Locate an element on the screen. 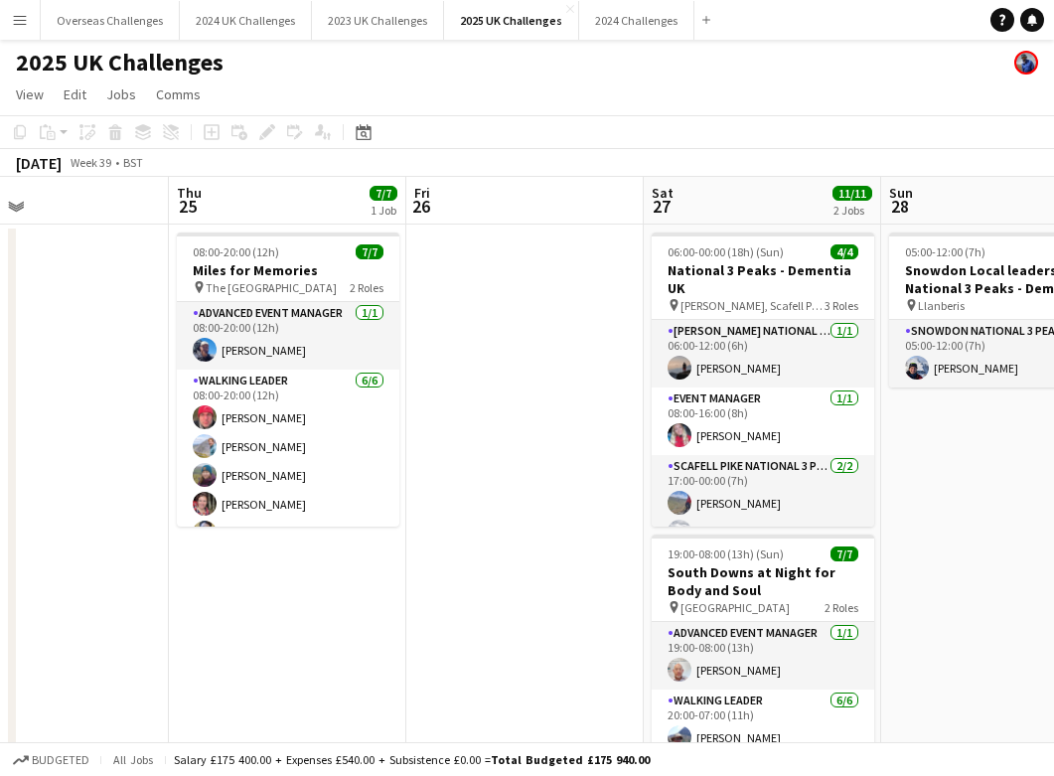  button: 2024 Challenges is located at coordinates (637, 20).